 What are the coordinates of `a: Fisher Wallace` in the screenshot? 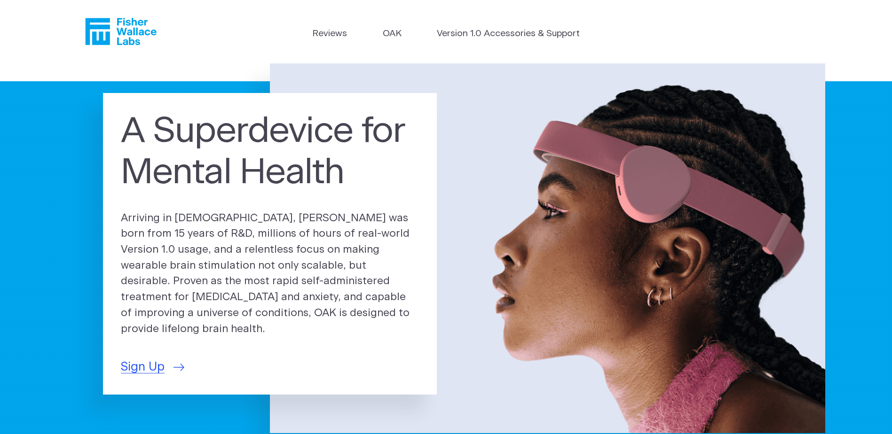 It's located at (121, 32).